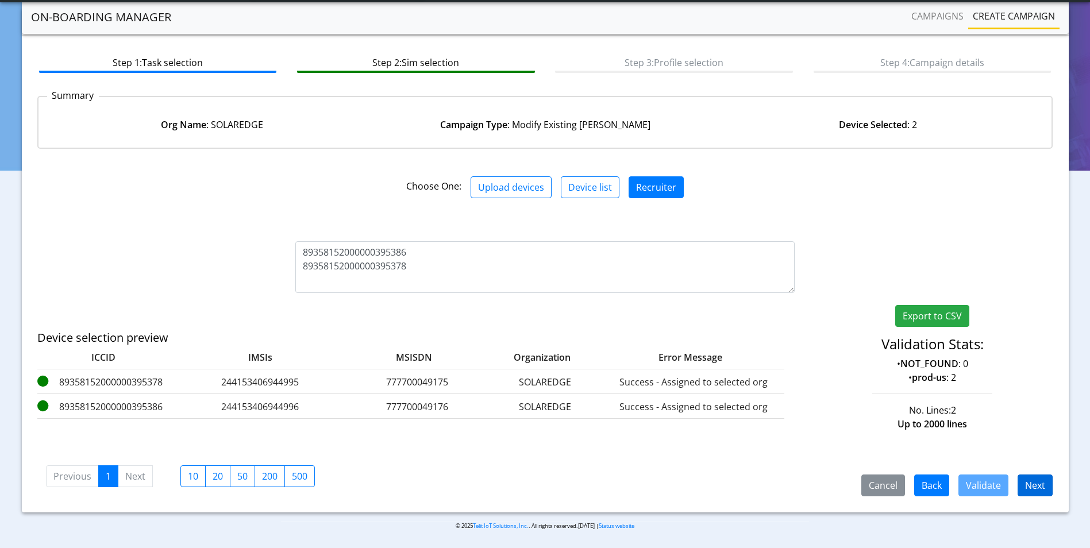 The image size is (1090, 548). Describe the element at coordinates (932, 316) in the screenshot. I see `button: Export to CSV` at that location.